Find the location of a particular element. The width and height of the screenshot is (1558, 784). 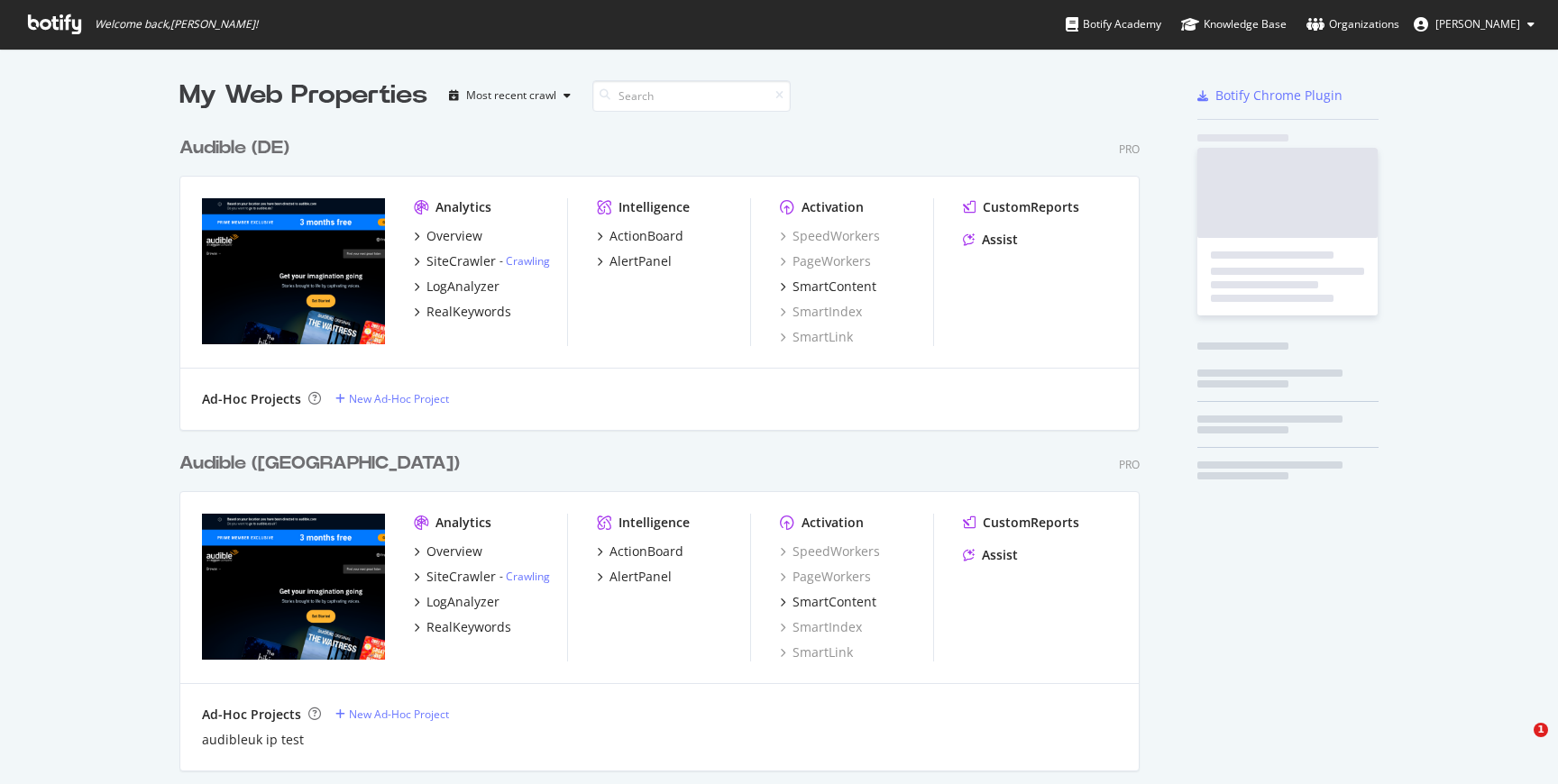

div: Audible (DE) is located at coordinates (234, 148).